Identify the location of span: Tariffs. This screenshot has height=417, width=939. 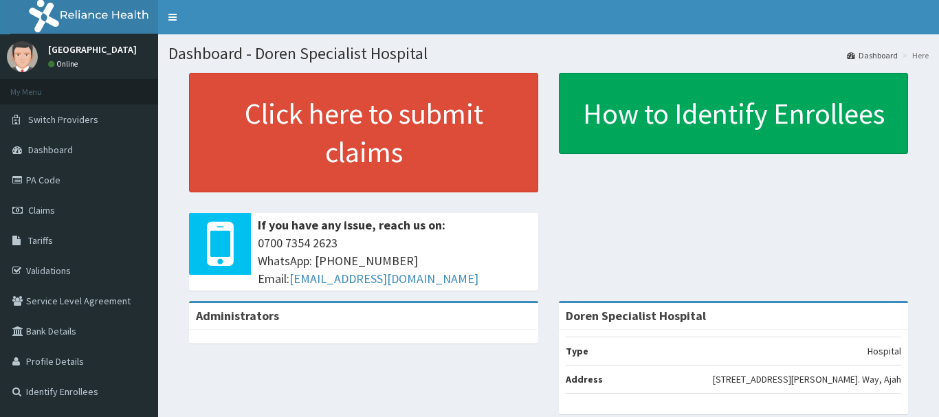
(41, 241).